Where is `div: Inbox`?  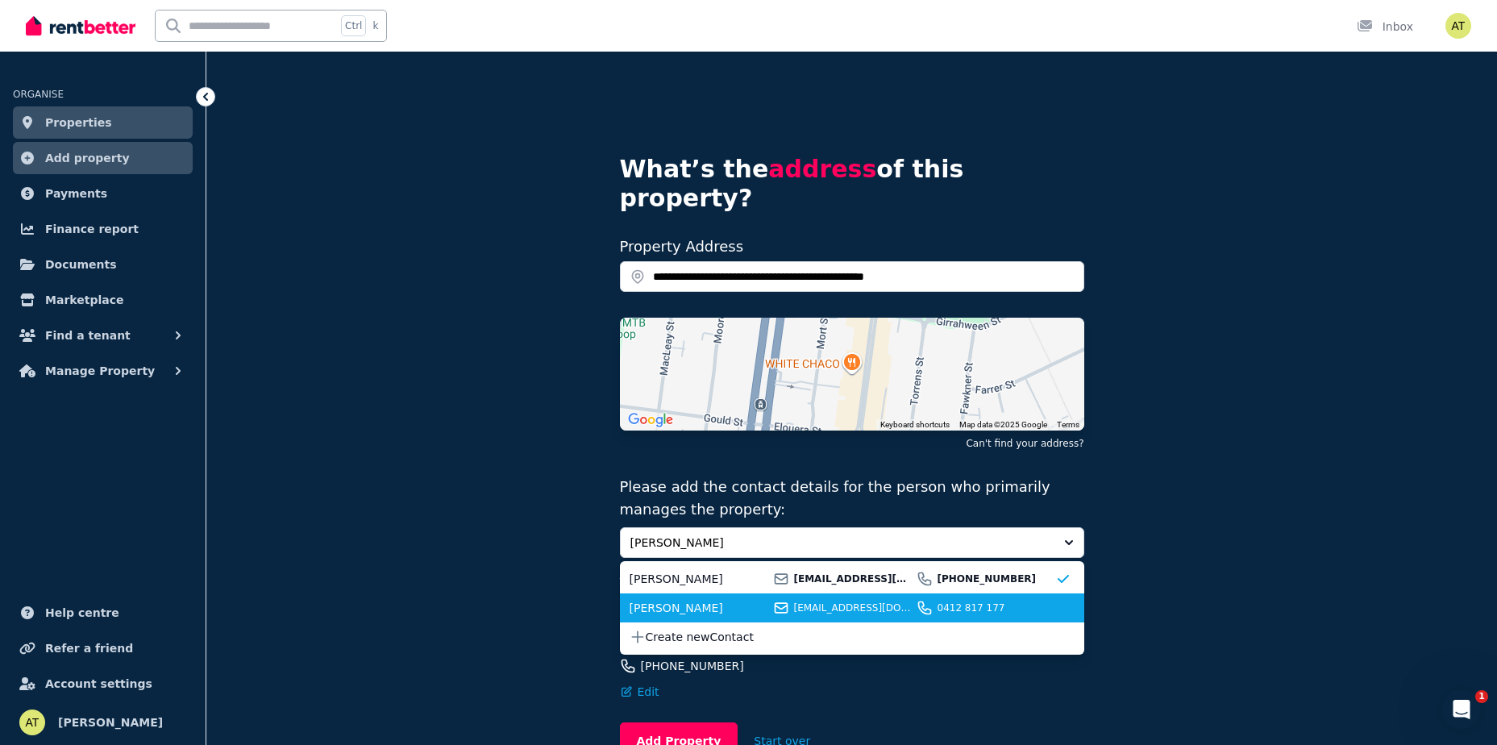 div: Inbox is located at coordinates (1385, 27).